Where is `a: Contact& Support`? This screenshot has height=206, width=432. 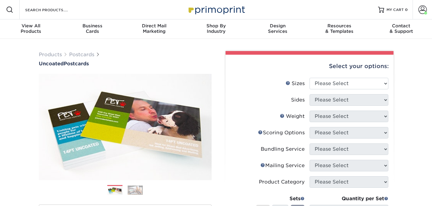 a: Contact& Support is located at coordinates (401, 29).